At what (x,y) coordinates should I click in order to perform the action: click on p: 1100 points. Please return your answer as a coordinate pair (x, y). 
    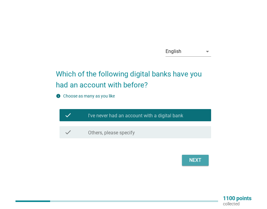
    Looking at the image, I should click on (237, 198).